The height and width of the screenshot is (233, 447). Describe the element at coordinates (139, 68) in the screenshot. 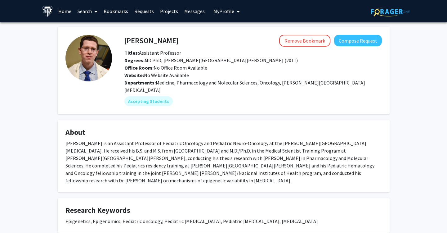

I see `b: Office Room:` at that location.